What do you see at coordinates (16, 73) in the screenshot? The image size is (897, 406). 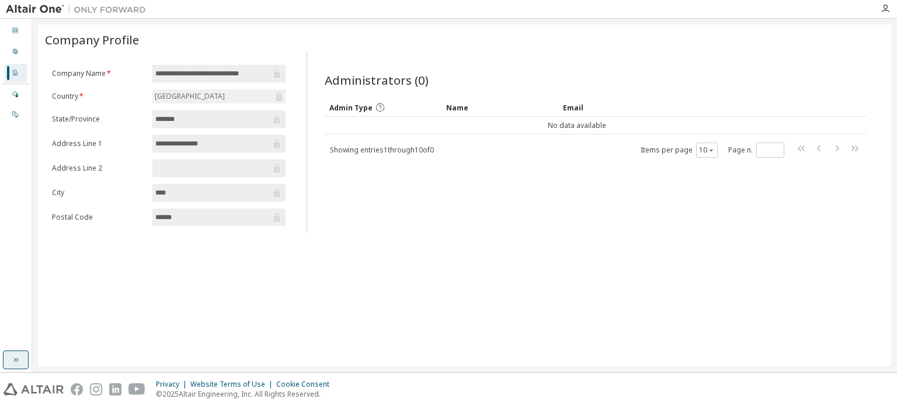 I see `div: Company Profile` at bounding box center [16, 73].